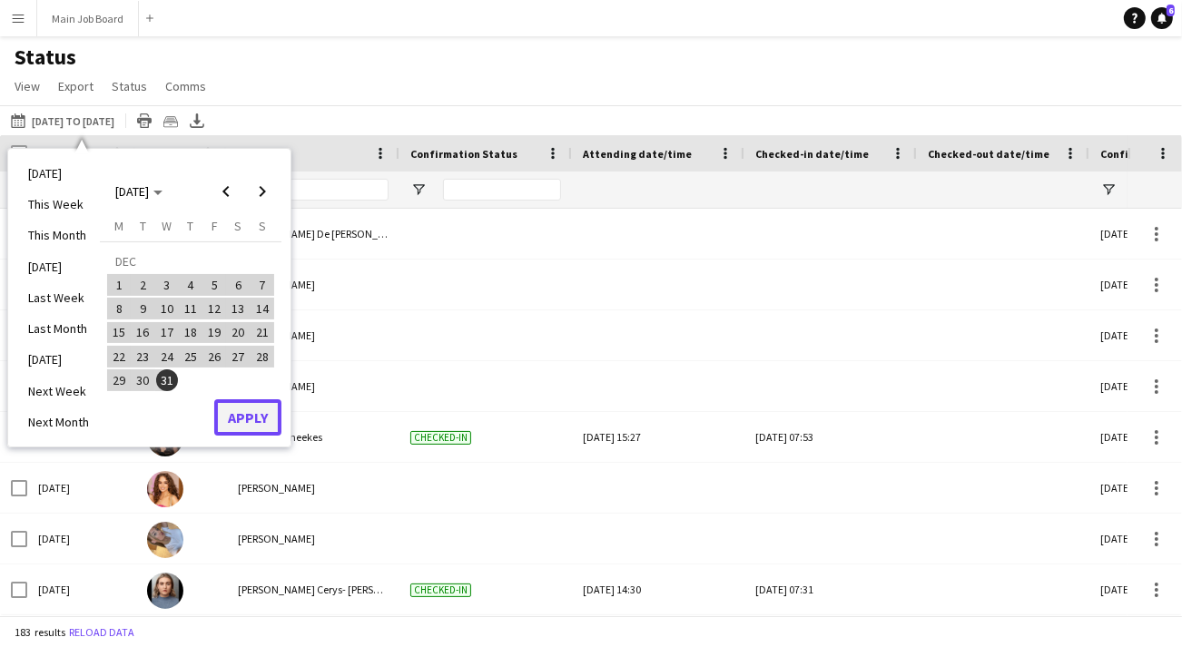 The image size is (1182, 647). What do you see at coordinates (1170, 10) in the screenshot?
I see `span: 6` at bounding box center [1170, 10].